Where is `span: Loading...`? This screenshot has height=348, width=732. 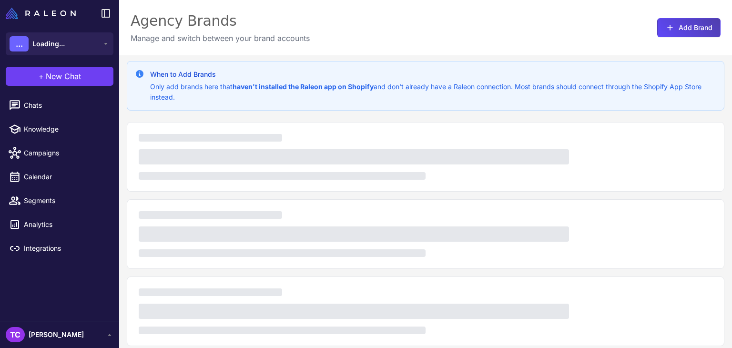
span: Loading... is located at coordinates (49, 44).